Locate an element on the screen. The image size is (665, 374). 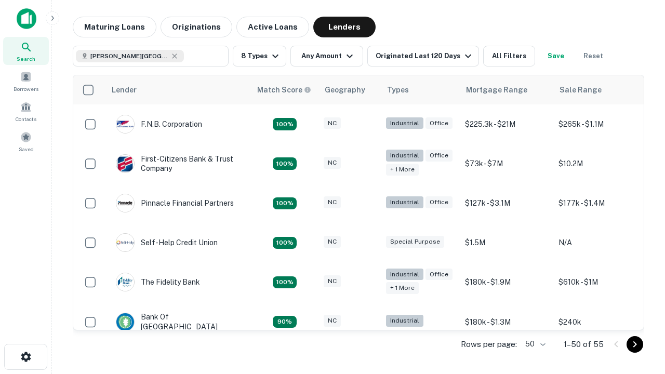
th: Geography is located at coordinates (350, 90).